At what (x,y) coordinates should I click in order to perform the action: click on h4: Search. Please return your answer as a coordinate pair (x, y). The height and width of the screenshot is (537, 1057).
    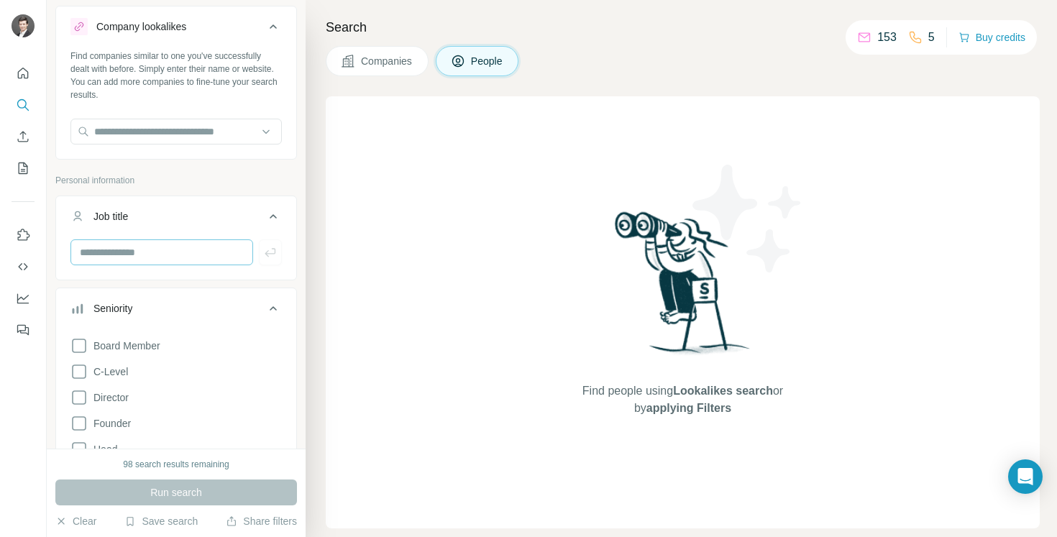
    Looking at the image, I should click on (682, 27).